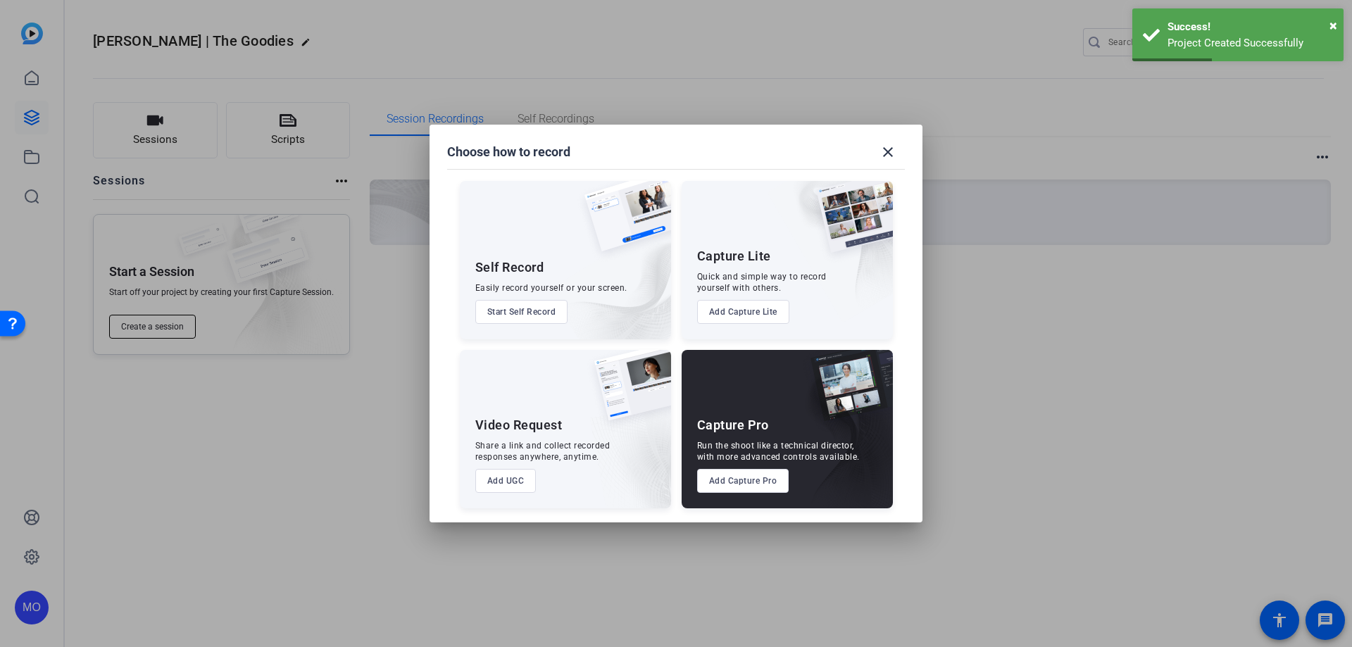 This screenshot has height=647, width=1352. What do you see at coordinates (543, 452) in the screenshot?
I see `div: Share a link and collect recorded responses anywhere, anytime.` at bounding box center [543, 452].